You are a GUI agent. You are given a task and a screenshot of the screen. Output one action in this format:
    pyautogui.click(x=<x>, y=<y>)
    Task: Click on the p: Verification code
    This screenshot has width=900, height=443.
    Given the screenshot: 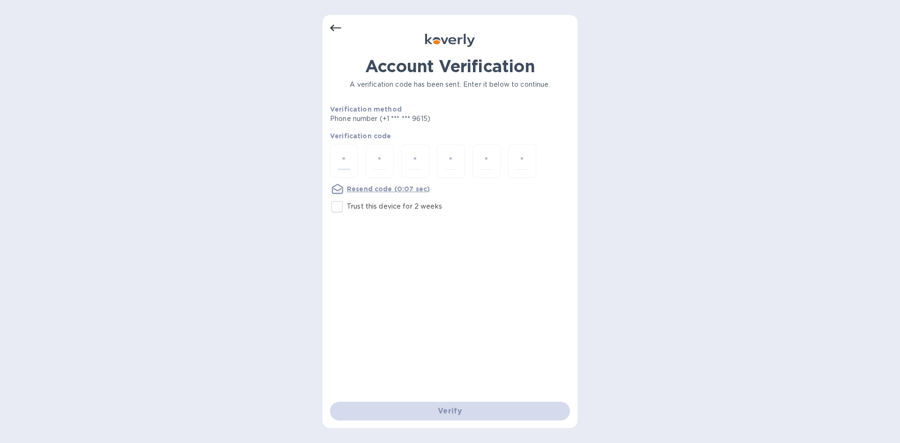 What is the action you would take?
    pyautogui.click(x=450, y=136)
    